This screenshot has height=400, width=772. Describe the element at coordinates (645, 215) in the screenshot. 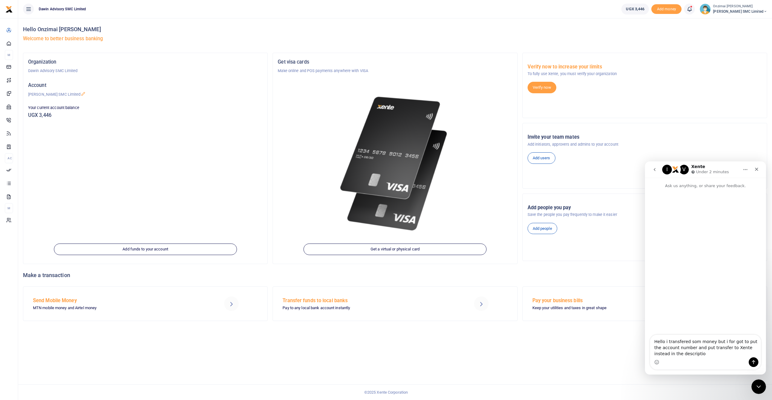

I see `p: Save the people you pay frequently to make it easier` at that location.